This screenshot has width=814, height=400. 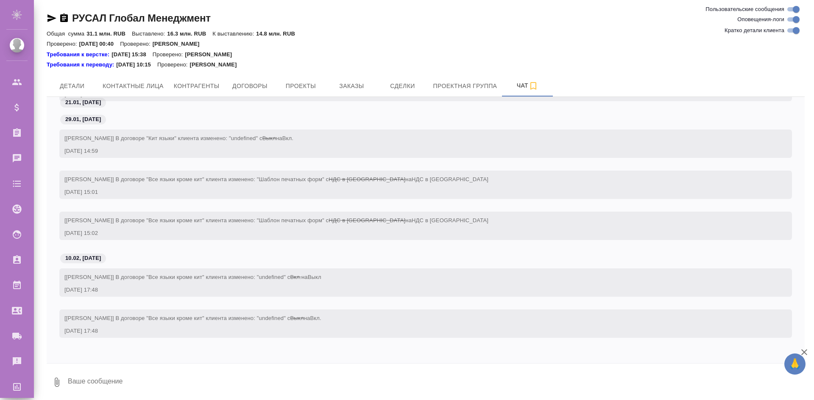 What do you see at coordinates (402, 86) in the screenshot?
I see `span: Сделки` at bounding box center [402, 86].